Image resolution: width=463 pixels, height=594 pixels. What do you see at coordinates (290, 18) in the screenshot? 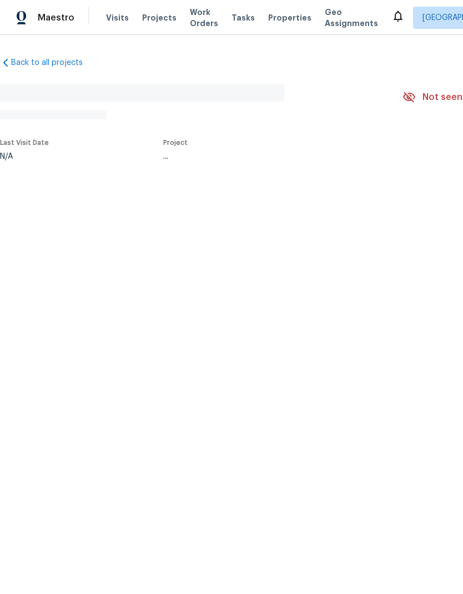
I see `span: Properties` at bounding box center [290, 18].